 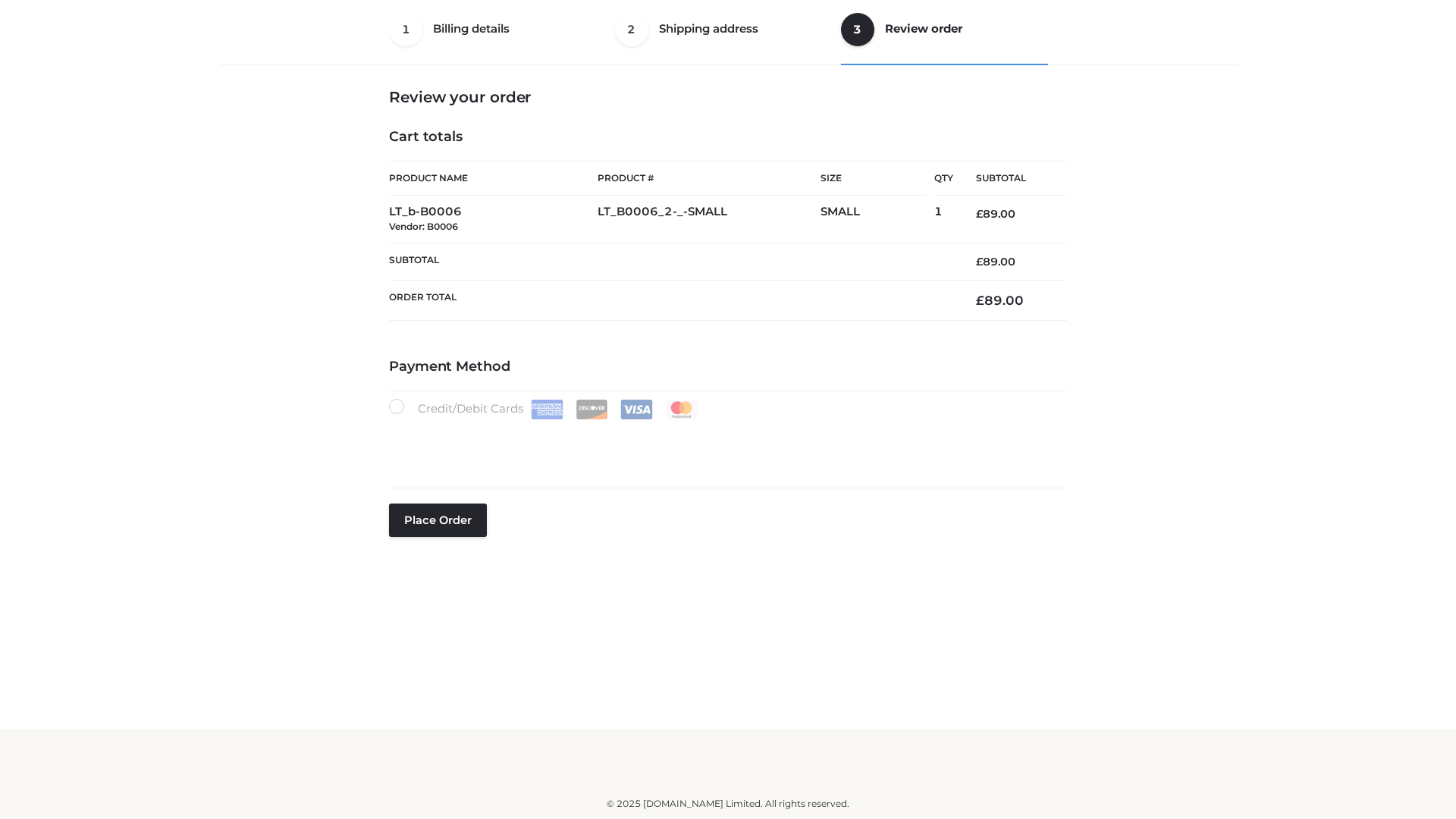 I want to click on img: Visa, so click(x=637, y=410).